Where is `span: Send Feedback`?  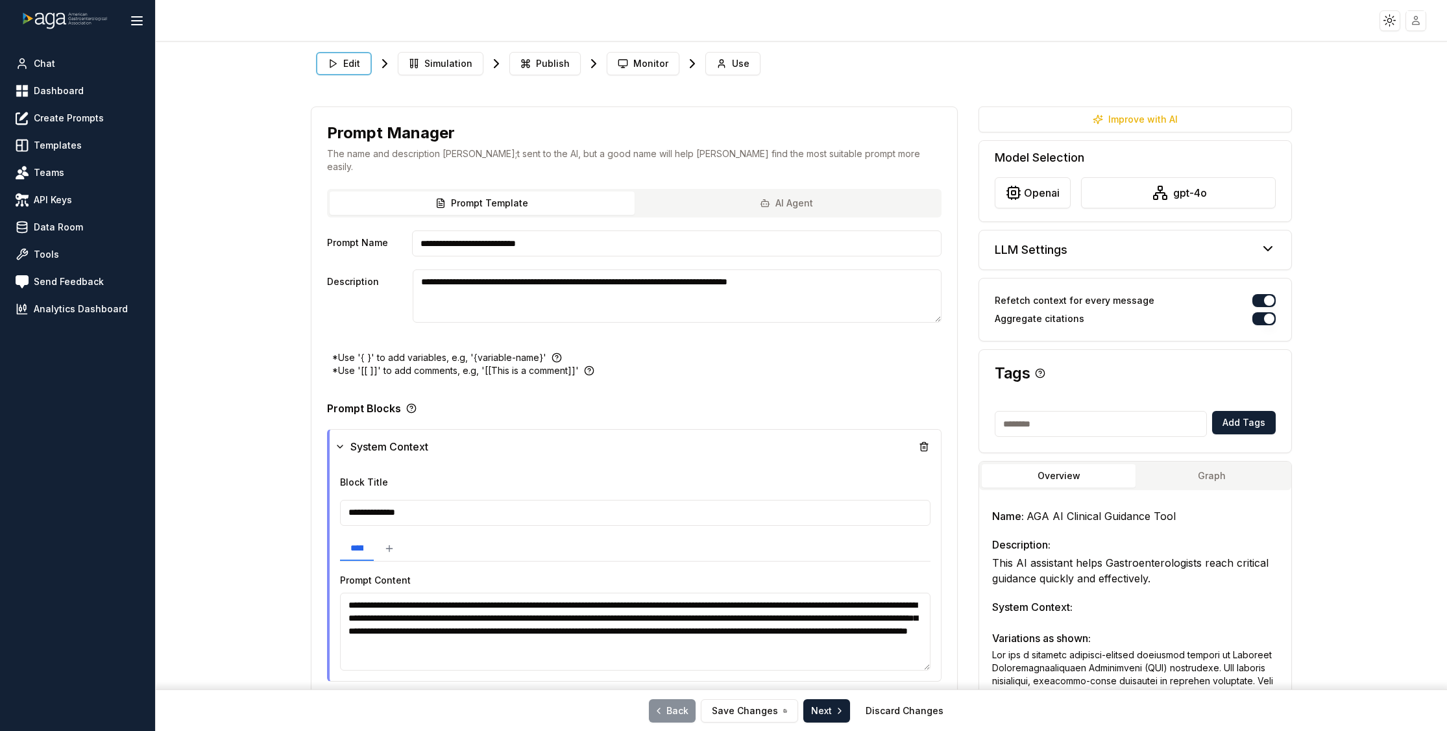 span: Send Feedback is located at coordinates (69, 282).